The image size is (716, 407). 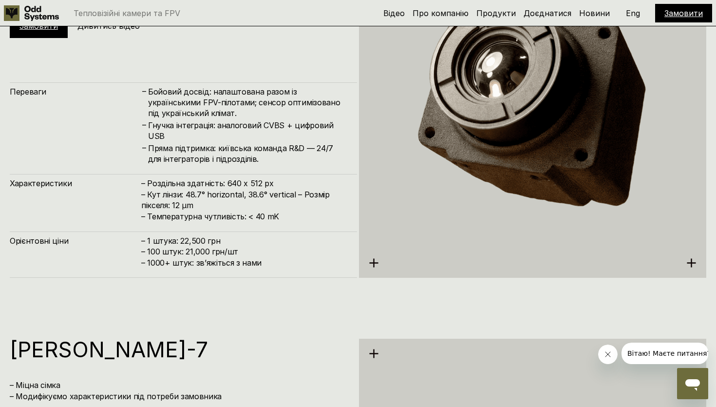 What do you see at coordinates (75, 241) in the screenshot?
I see `h4: Орієнтовні ціни` at bounding box center [75, 241].